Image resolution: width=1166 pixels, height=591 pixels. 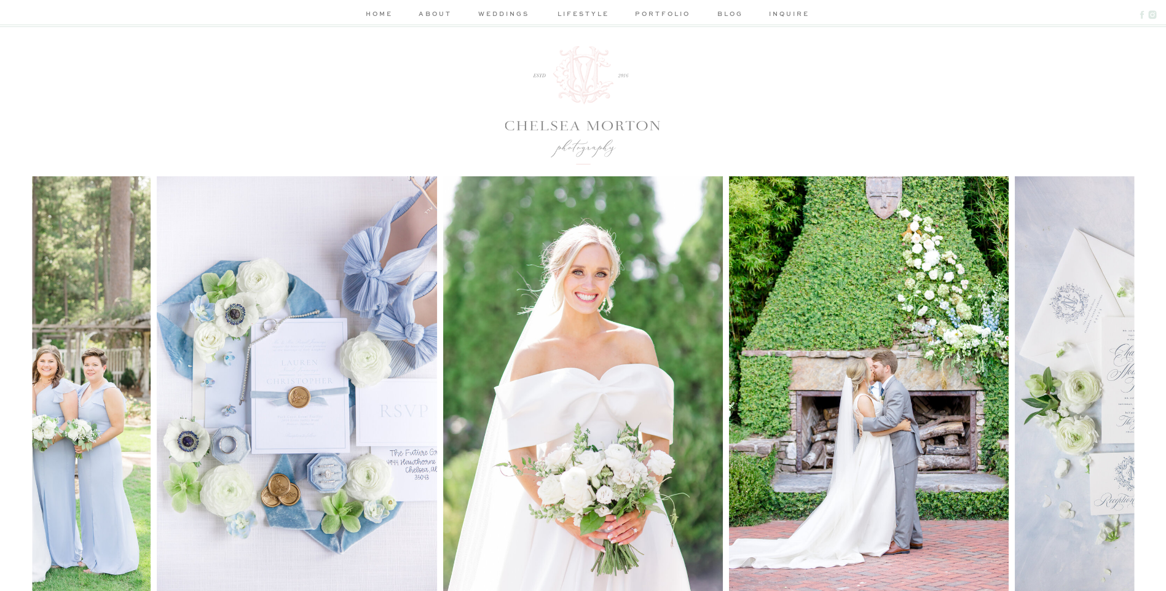 I want to click on a: blog, so click(x=730, y=15).